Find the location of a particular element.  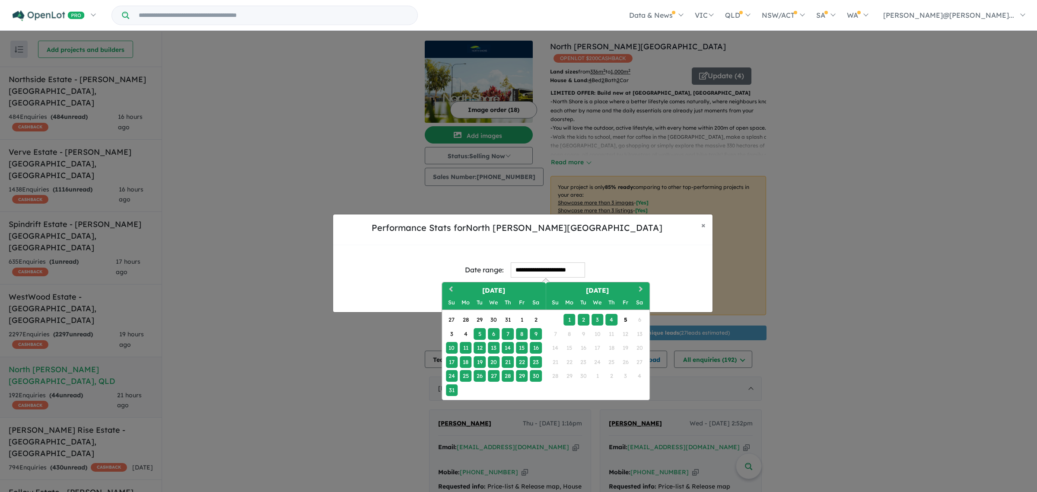

div: Not available Monday, September 22nd, 2025 is located at coordinates (569, 362).